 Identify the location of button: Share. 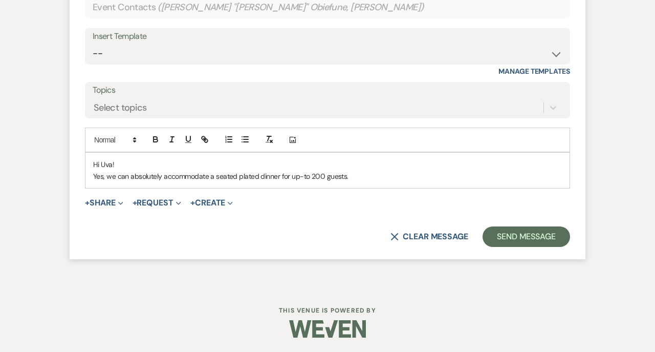
(104, 203).